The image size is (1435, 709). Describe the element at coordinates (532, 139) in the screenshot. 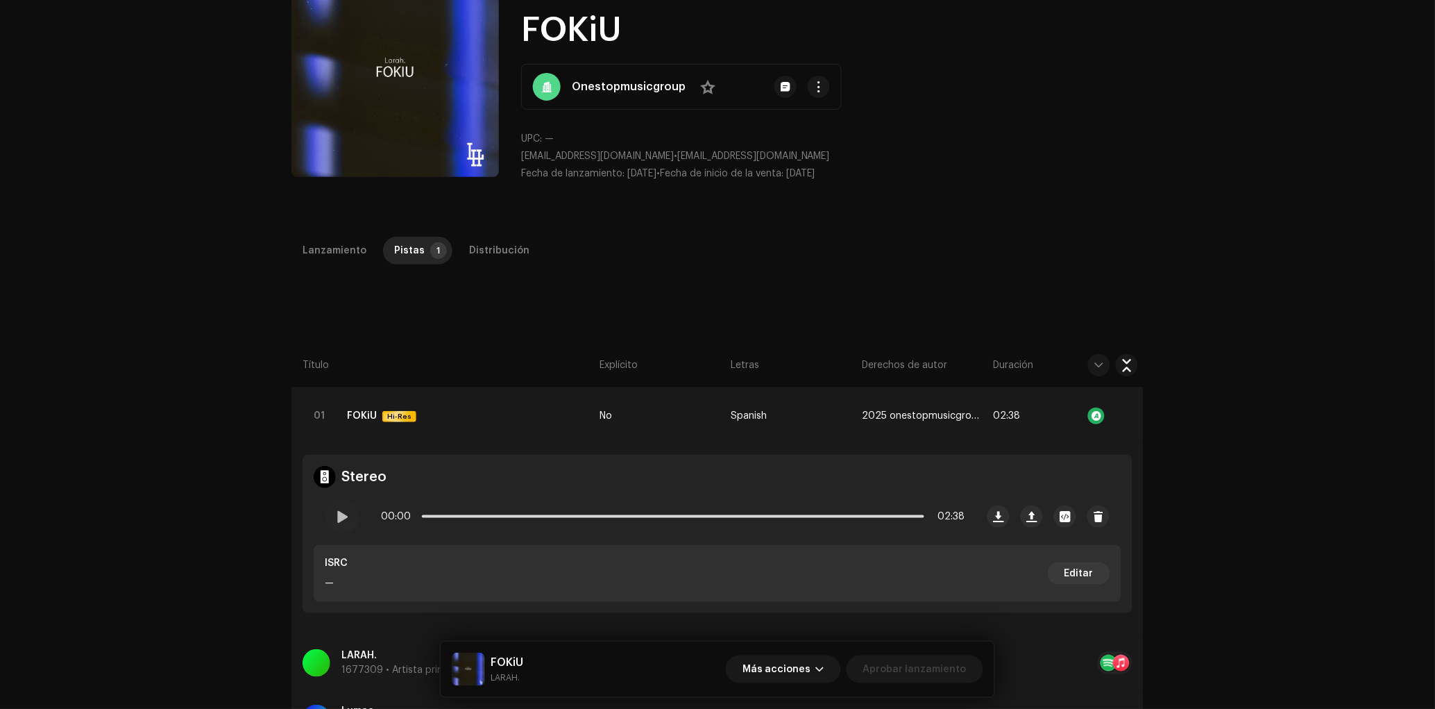

I see `span: UPC:` at that location.